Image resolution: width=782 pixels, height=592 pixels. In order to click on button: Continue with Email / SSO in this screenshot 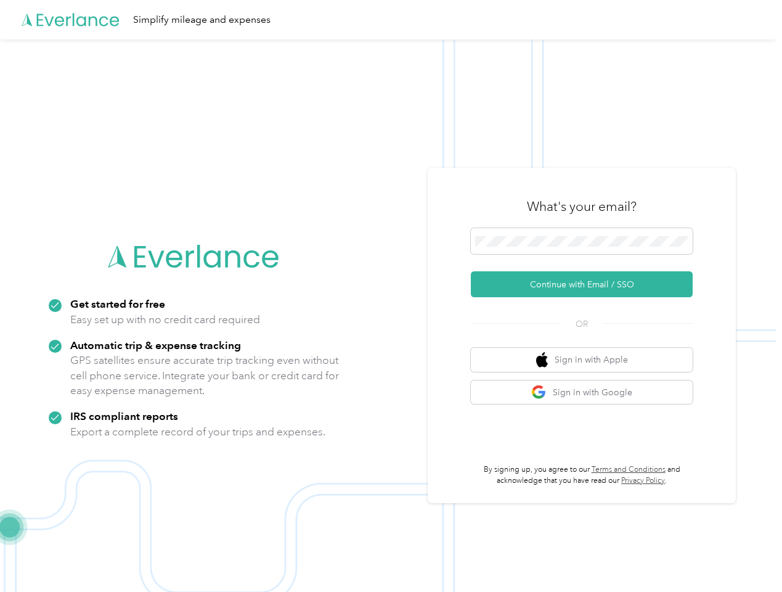, I will do `click(582, 284)`.